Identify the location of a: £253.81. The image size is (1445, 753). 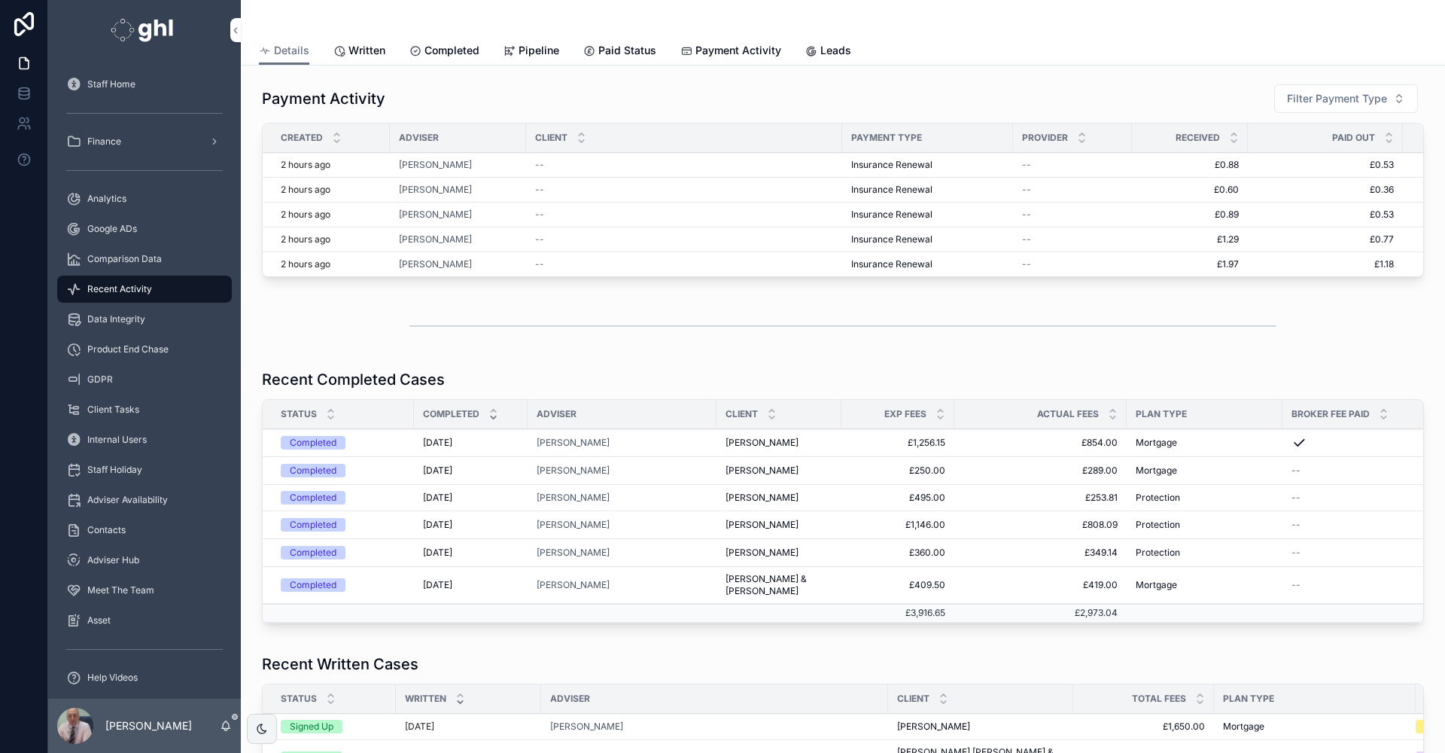
(1040, 498).